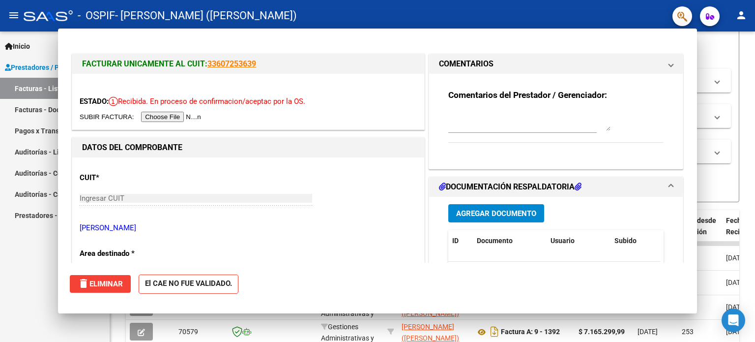 Image resolution: width=755 pixels, height=342 pixels. What do you see at coordinates (700, 231) in the screenshot?
I see `datatable-header-cell: Días desde Emisión` at bounding box center [700, 231].